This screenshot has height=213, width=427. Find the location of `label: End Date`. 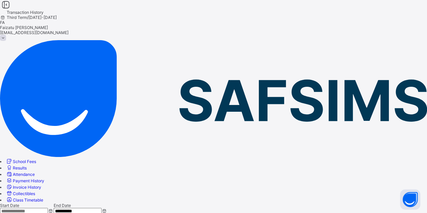

label: End Date is located at coordinates (62, 205).